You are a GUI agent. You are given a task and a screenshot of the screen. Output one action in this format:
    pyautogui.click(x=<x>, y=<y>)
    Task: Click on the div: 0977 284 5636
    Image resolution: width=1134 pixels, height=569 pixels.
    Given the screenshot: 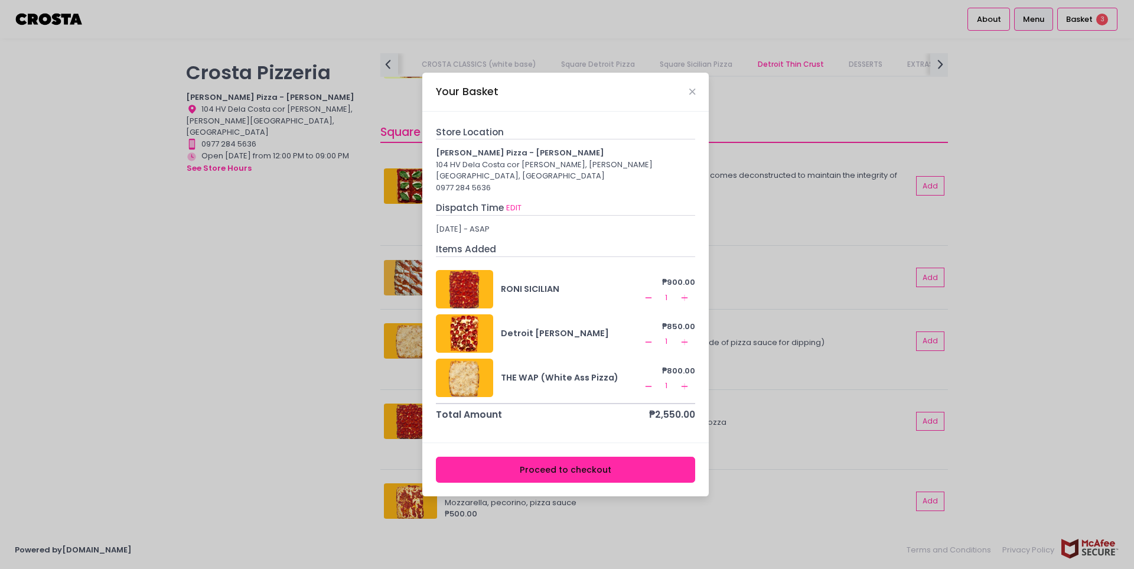 What is the action you would take?
    pyautogui.click(x=566, y=188)
    